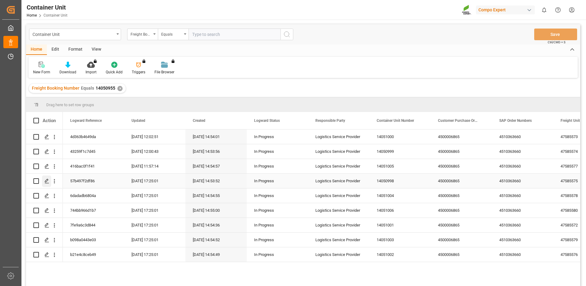 Image resolution: width=586 pixels, height=286 pixels. I want to click on div: 6dadadb6804a, so click(93, 195).